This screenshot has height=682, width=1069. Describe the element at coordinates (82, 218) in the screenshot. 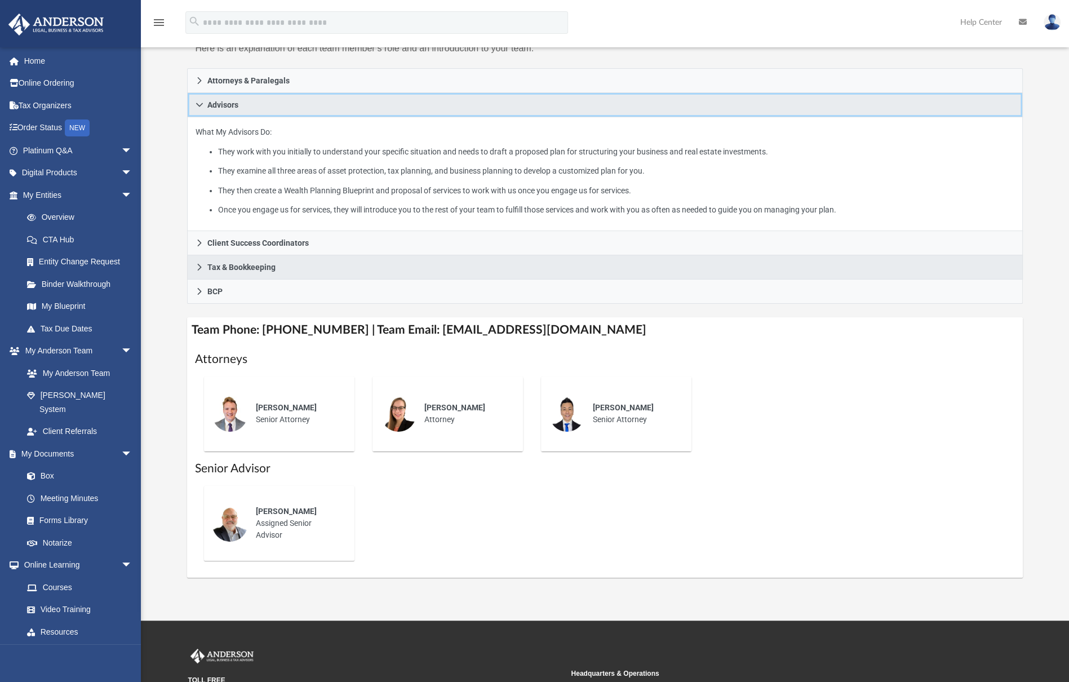

I see `a: Overview` at that location.